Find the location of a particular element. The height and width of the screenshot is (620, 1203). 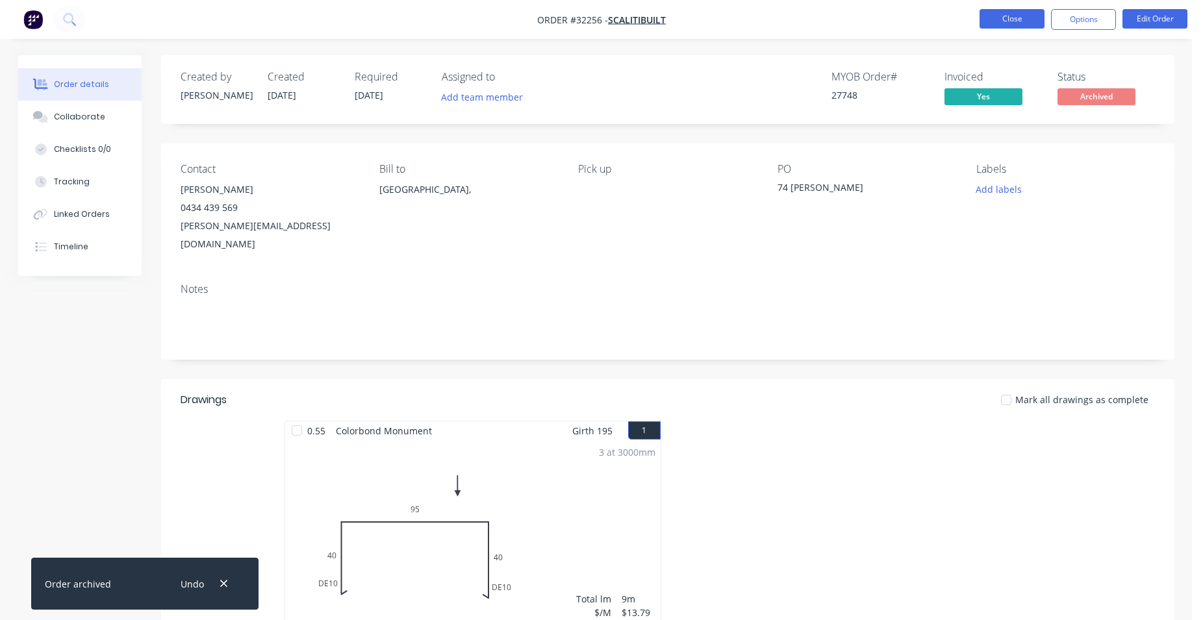

div: Total lm is located at coordinates (594, 599).